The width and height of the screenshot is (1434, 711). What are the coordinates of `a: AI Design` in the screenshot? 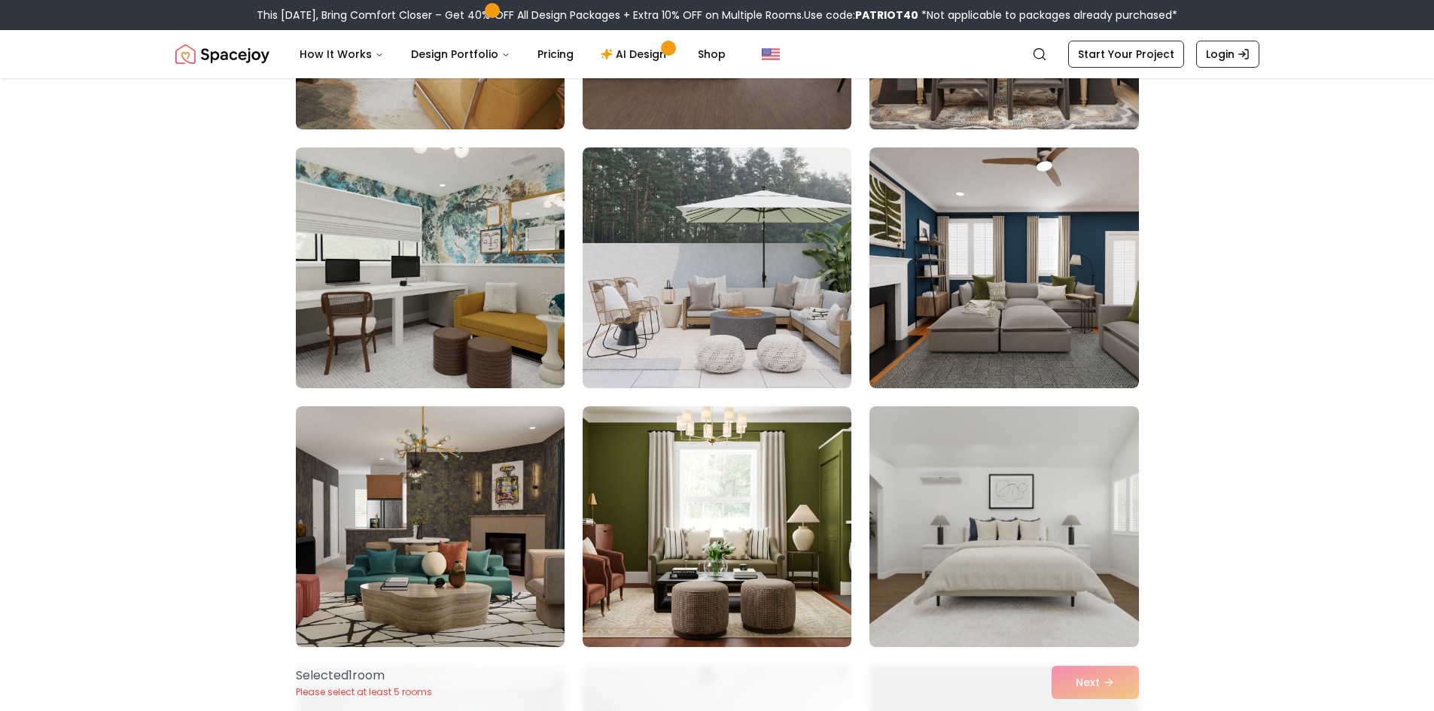 It's located at (635, 54).